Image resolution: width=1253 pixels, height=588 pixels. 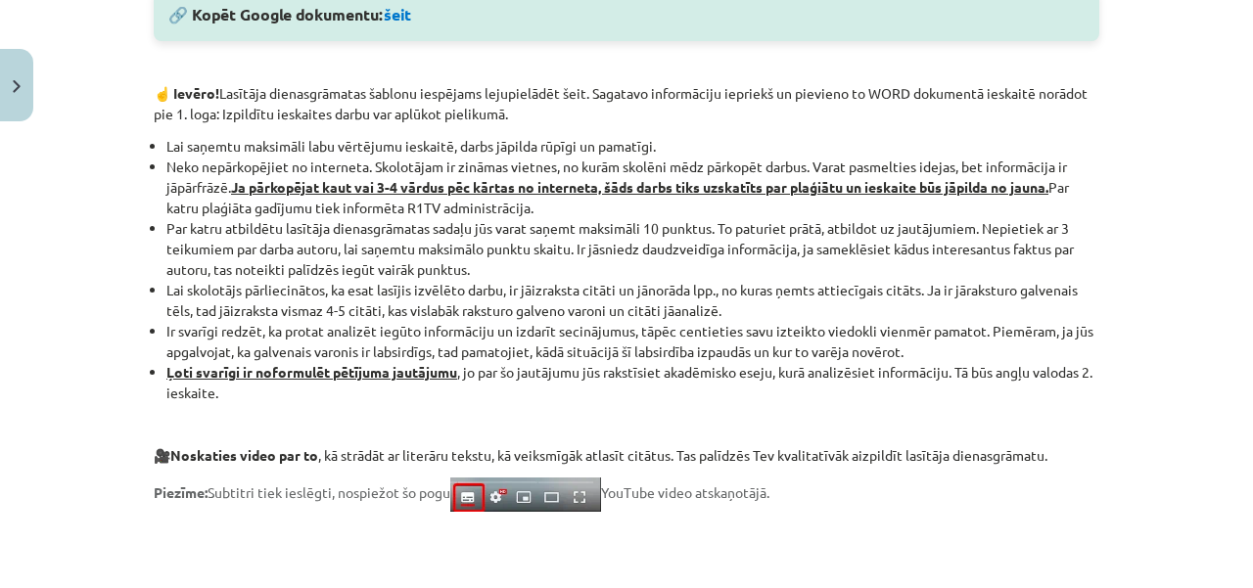 I want to click on strong: Piezīme:, so click(x=180, y=492).